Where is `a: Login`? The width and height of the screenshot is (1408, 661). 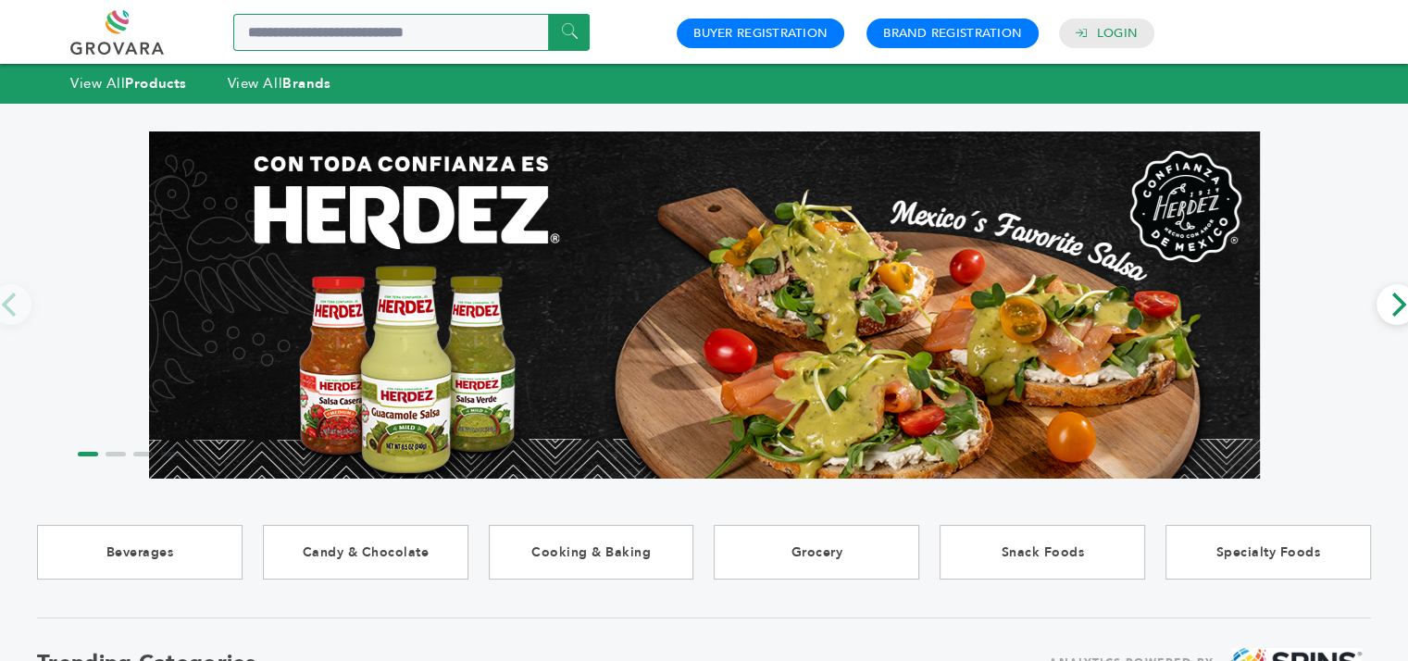 a: Login is located at coordinates (1118, 33).